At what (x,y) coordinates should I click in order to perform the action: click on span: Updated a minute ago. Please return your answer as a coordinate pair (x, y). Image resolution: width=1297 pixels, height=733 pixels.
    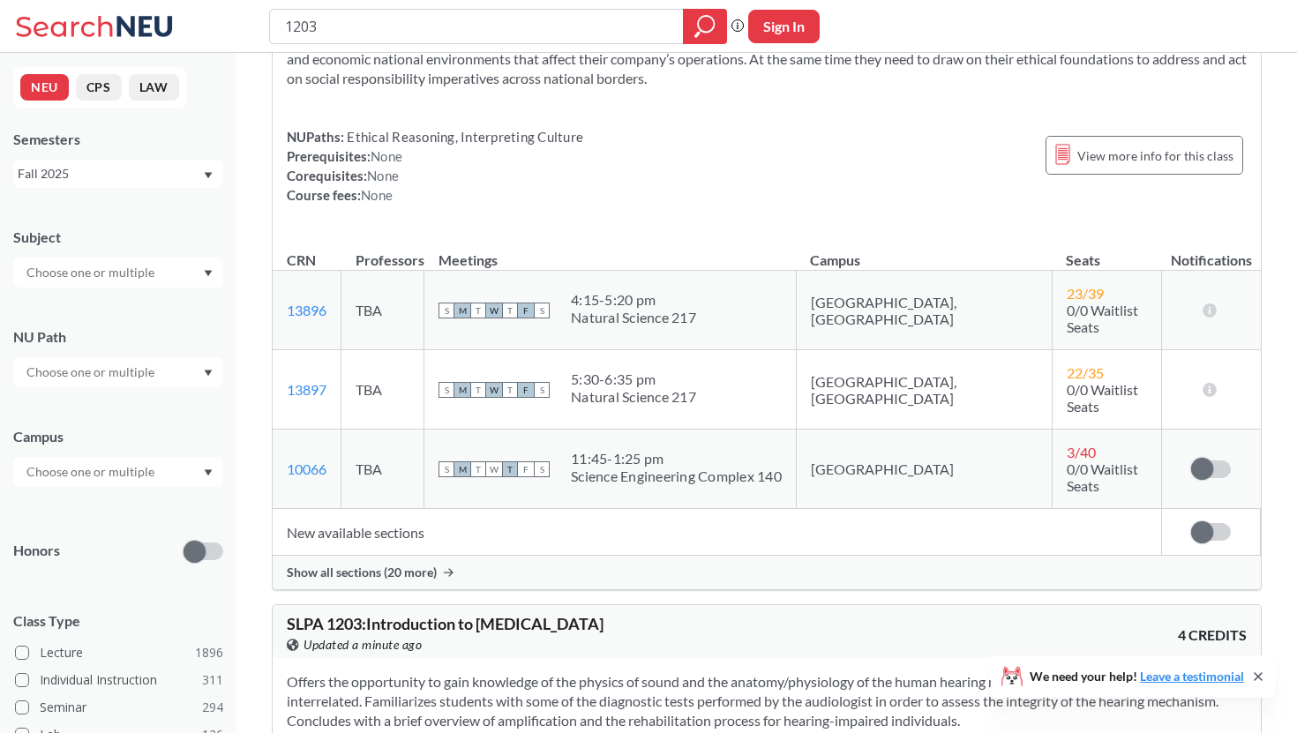
    Looking at the image, I should click on (363, 645).